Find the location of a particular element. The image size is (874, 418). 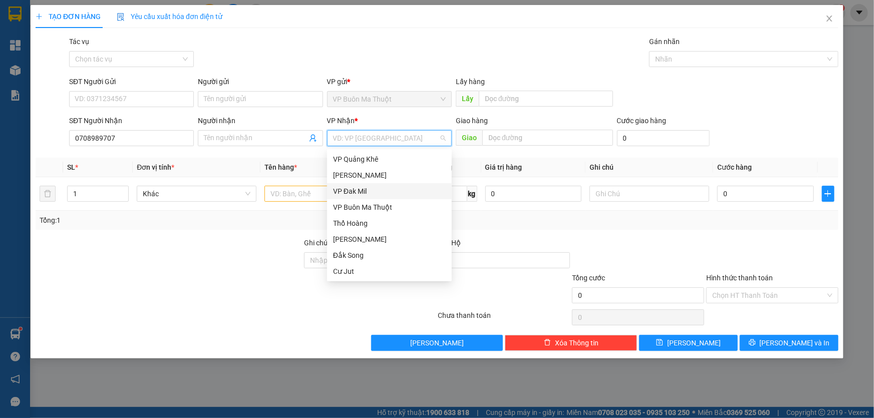

button: Close is located at coordinates (830, 19).